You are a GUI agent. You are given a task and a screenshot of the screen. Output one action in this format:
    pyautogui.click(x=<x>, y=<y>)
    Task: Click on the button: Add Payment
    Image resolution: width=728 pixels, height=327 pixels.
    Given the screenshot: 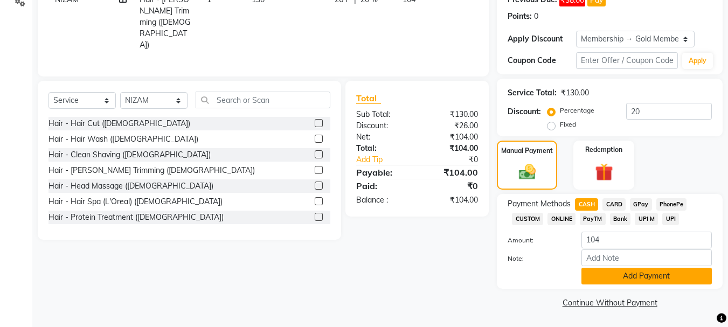 What is the action you would take?
    pyautogui.click(x=647, y=276)
    